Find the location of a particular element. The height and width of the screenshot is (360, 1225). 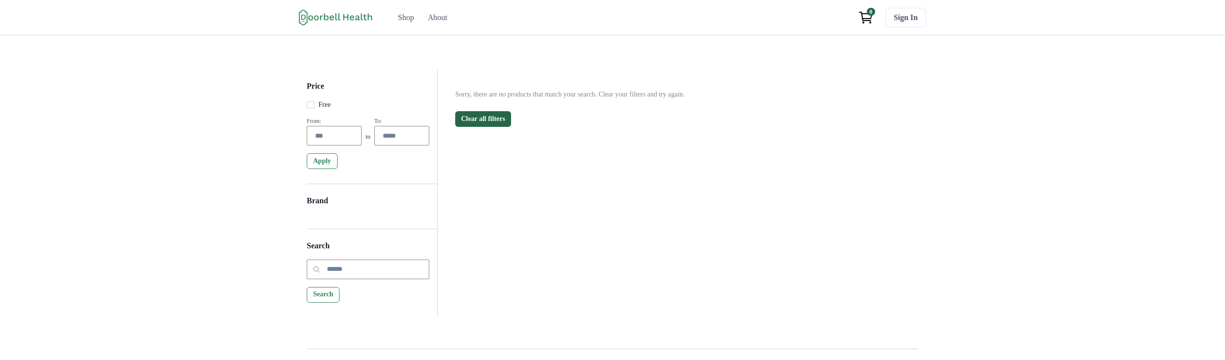

p: Sorry, there are no products that match your search. Clear your filters and try again. is located at coordinates (678, 94).